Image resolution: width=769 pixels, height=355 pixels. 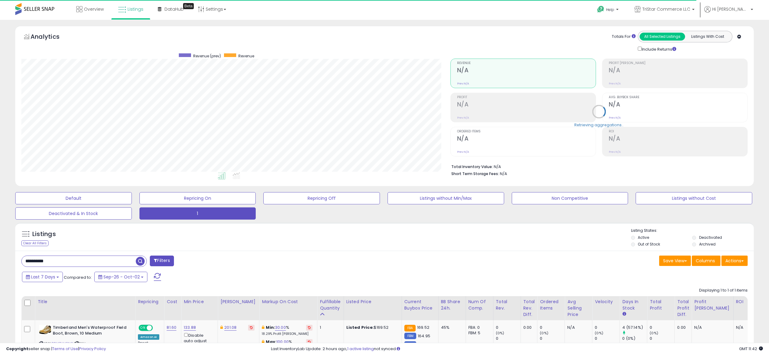 I want to click on div: Avg Selling Price, so click(x=578, y=308).